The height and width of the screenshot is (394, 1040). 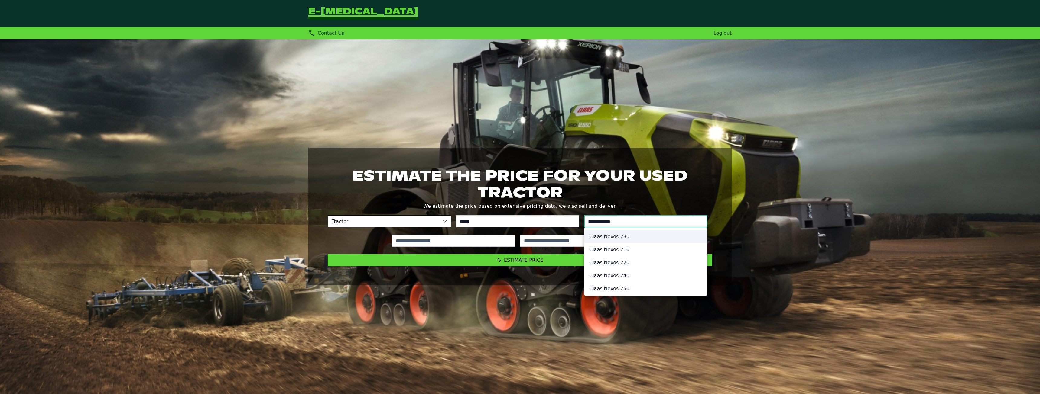 I want to click on button: Estimate Price, so click(x=520, y=260).